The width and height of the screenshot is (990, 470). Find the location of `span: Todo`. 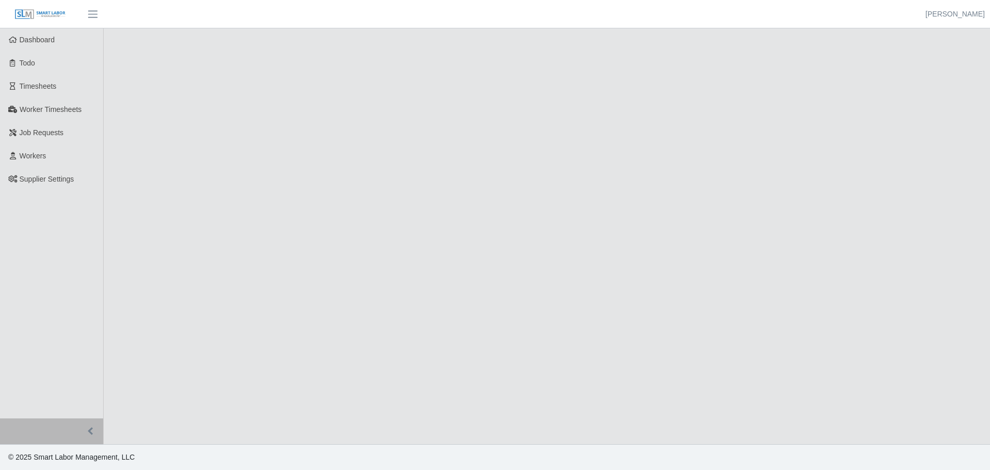

span: Todo is located at coordinates (27, 63).